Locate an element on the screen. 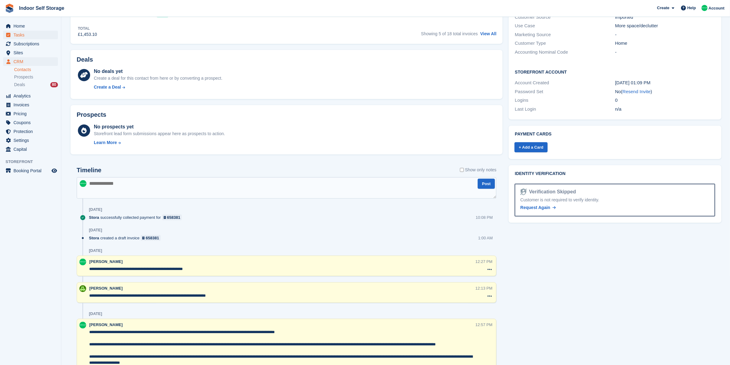 This screenshot has width=730, height=365. img: Helen Wilson is located at coordinates (83, 289).